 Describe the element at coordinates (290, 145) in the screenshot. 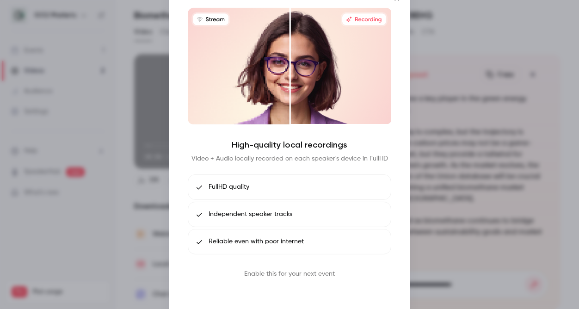

I see `h4: High-quality local recordings` at that location.